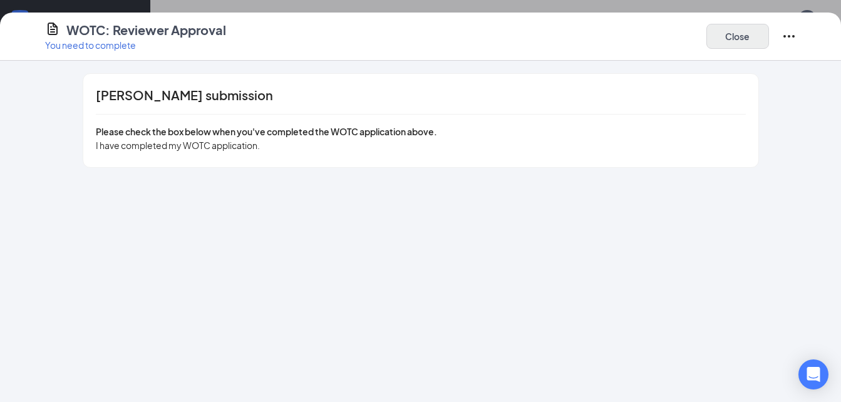 The height and width of the screenshot is (402, 841). What do you see at coordinates (813, 374) in the screenshot?
I see `div: Open Intercom Messenger` at bounding box center [813, 374].